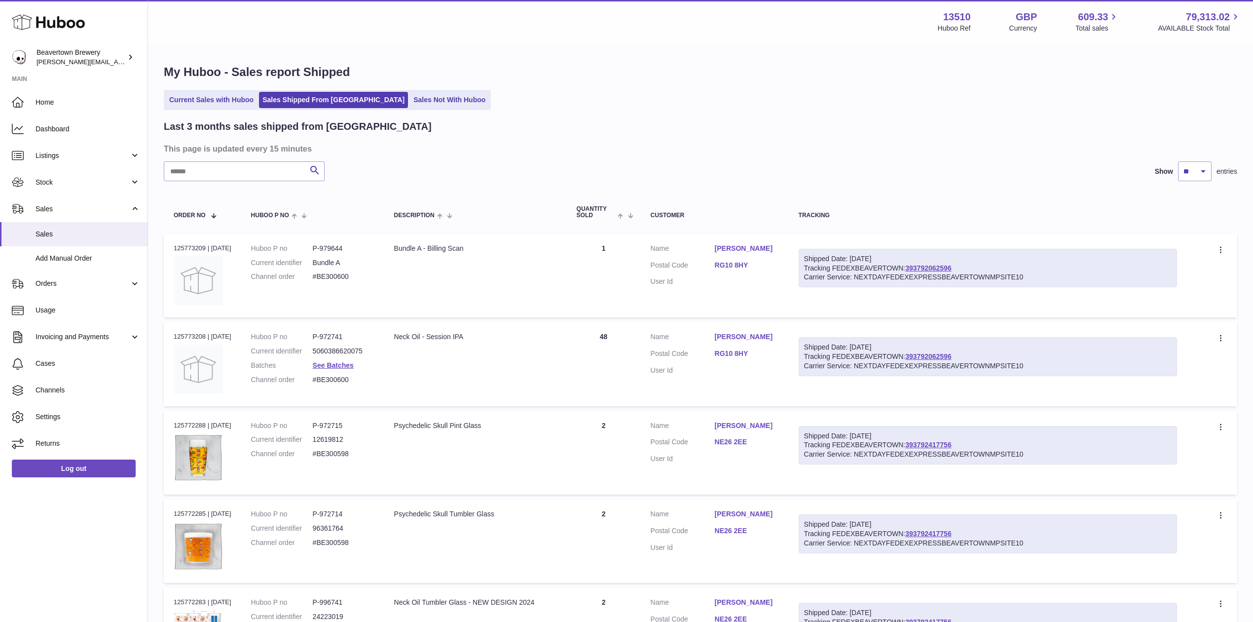  I want to click on span: Cases, so click(88, 363).